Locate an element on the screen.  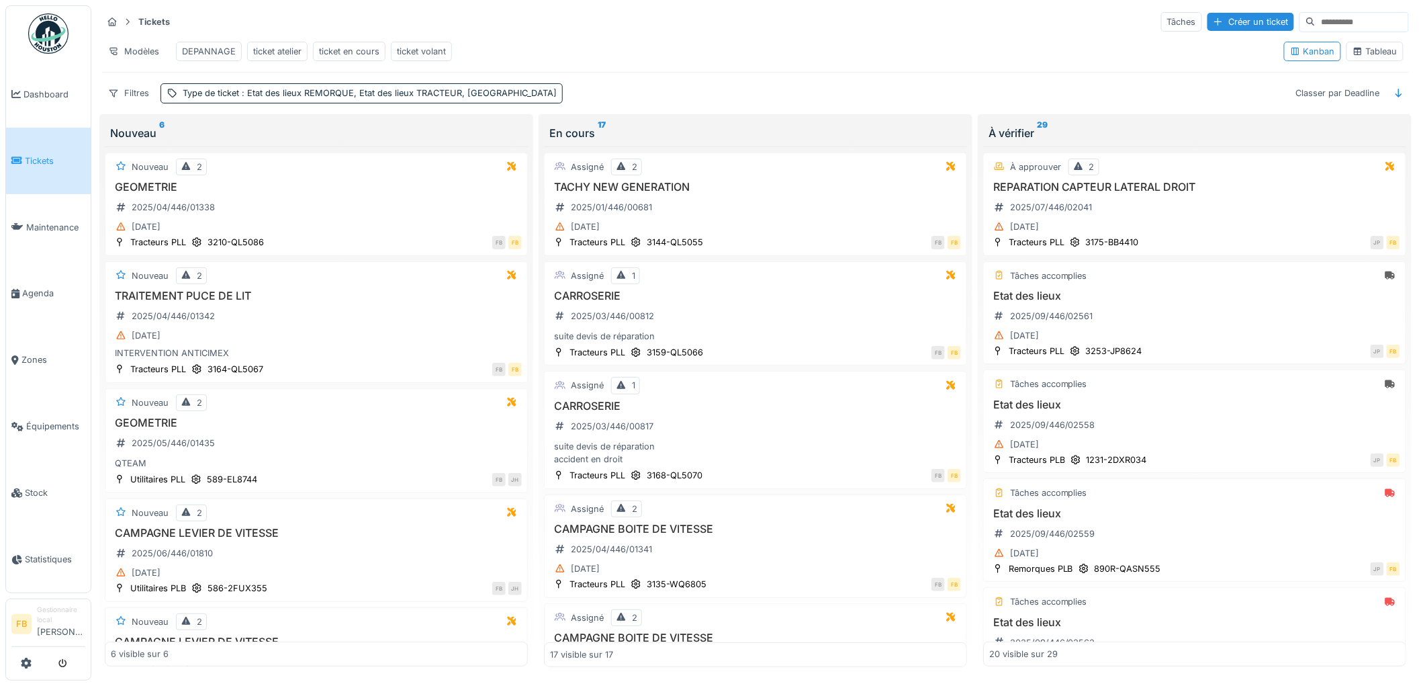
div: 3253-JP8624 is located at coordinates (1114, 351).